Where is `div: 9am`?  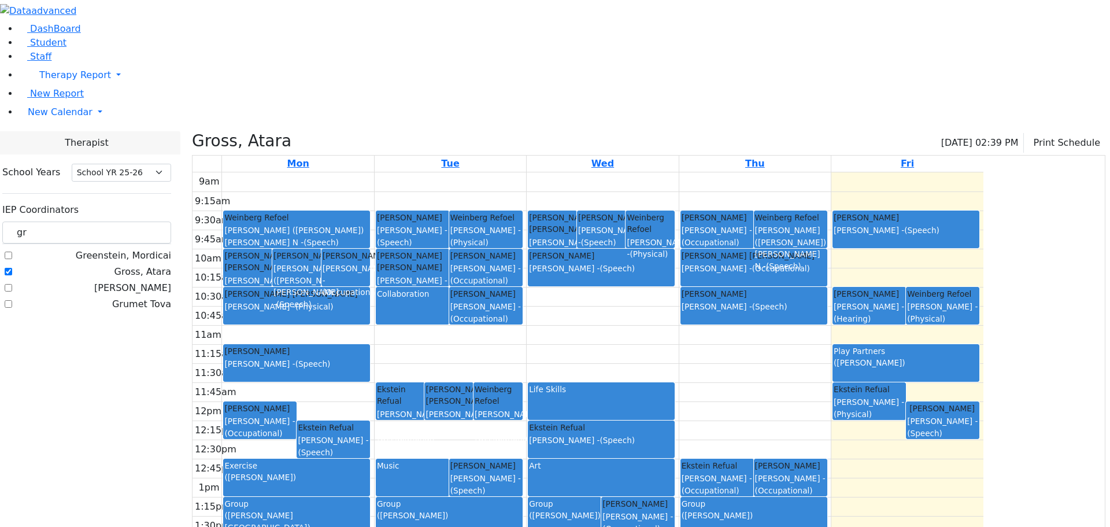 div: 9am is located at coordinates (209, 182).